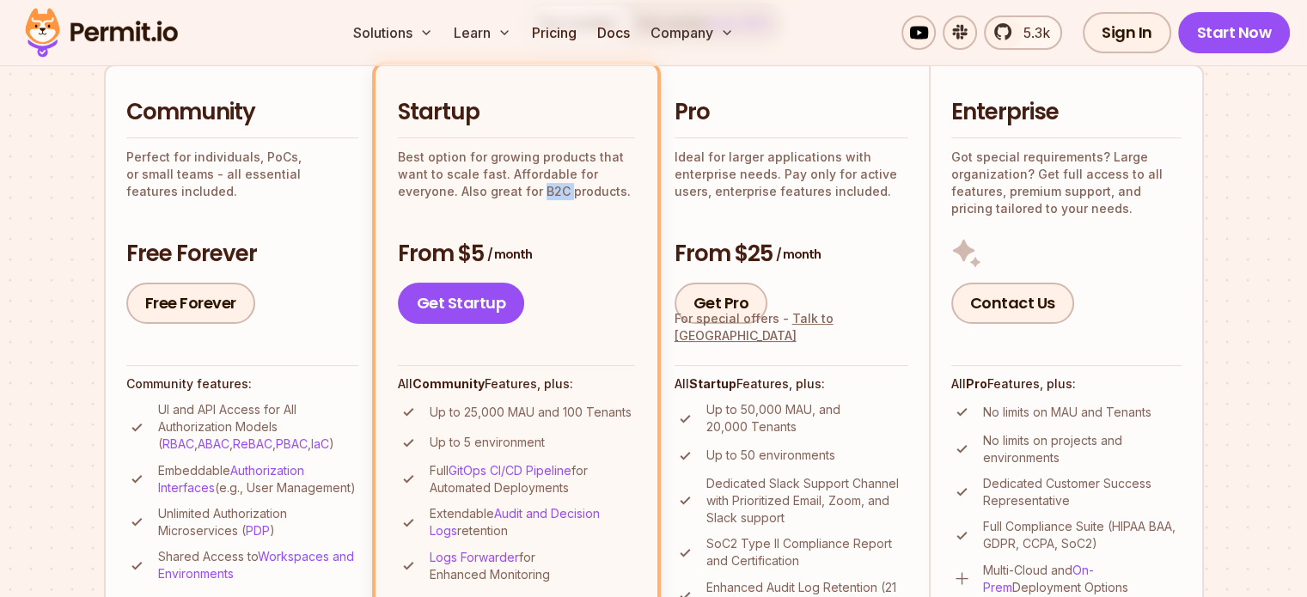  I want to click on strong: Startup, so click(713, 383).